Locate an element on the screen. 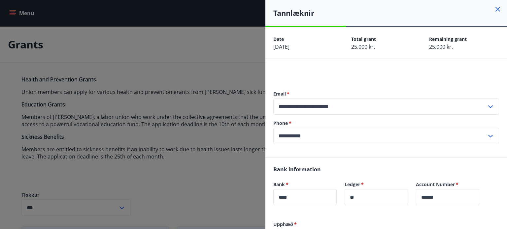  label: Upphæð is located at coordinates (386, 225).